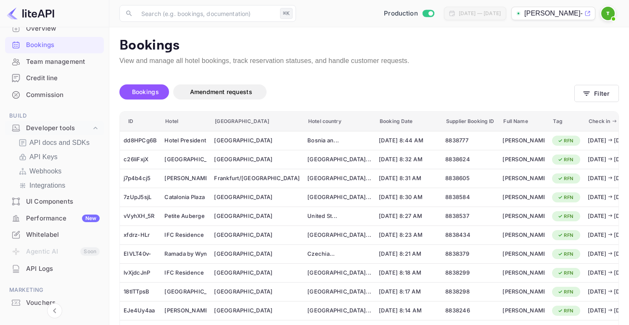  I want to click on a: Team management, so click(54, 61).